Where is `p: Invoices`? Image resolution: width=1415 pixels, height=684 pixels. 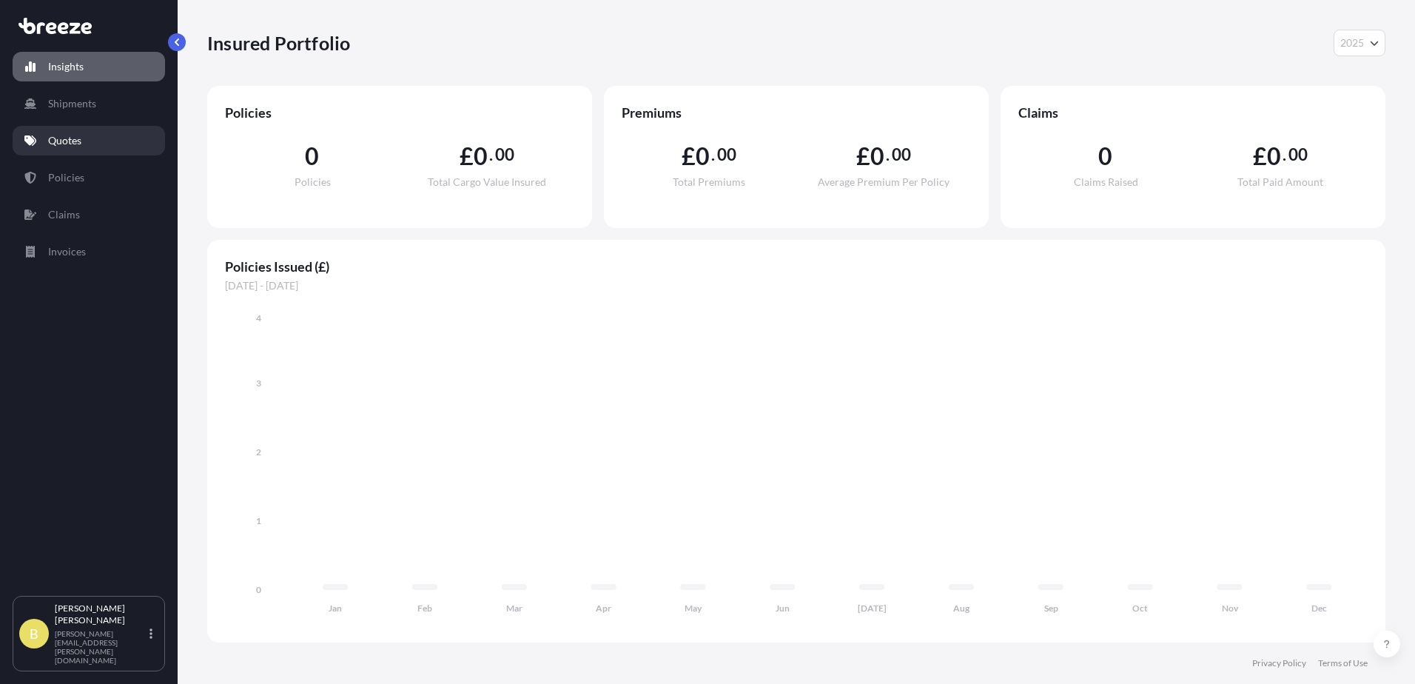 p: Invoices is located at coordinates (67, 252).